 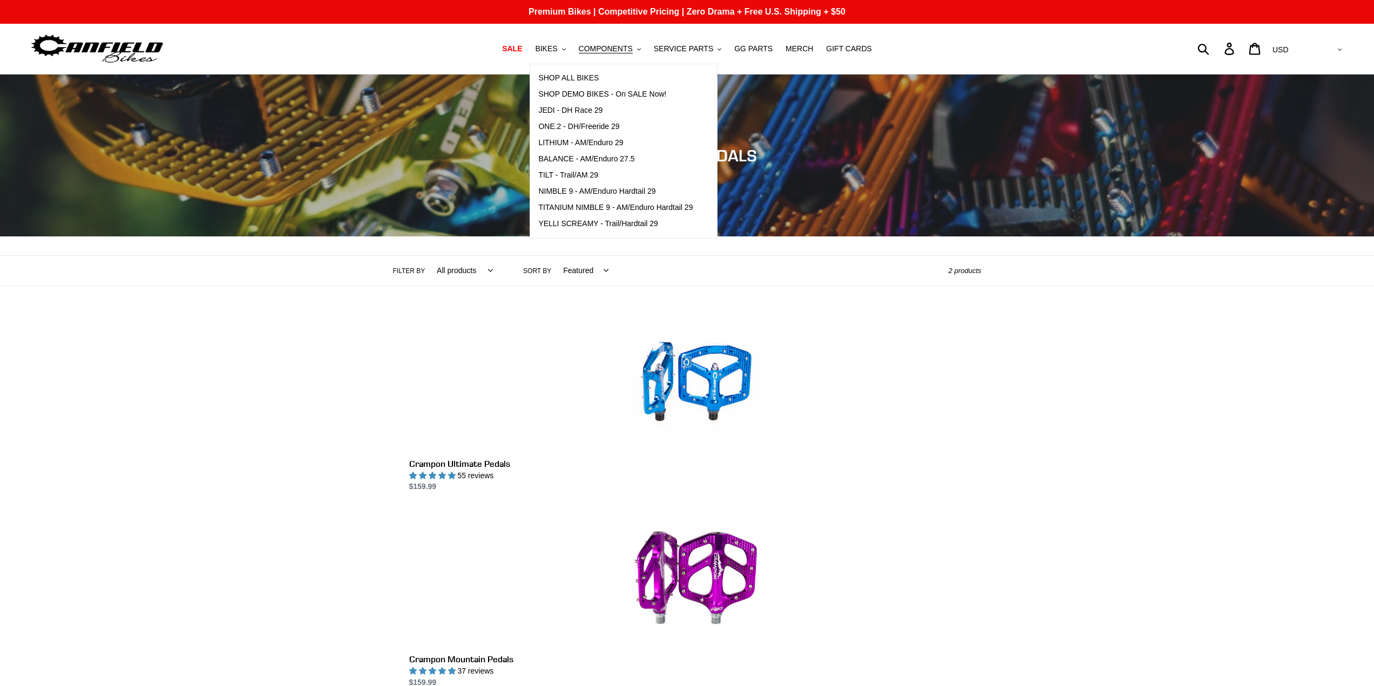 I want to click on a: BALANCE - AM/Enduro 27.5, so click(x=615, y=159).